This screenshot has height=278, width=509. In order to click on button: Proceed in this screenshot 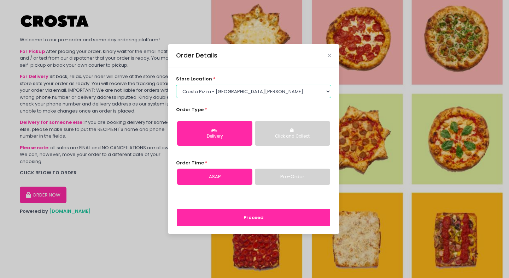, I will do `click(253, 218)`.